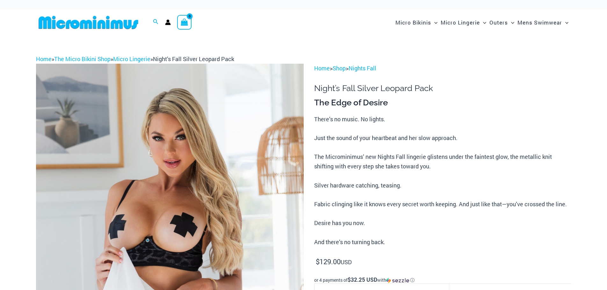 The image size is (607, 290). I want to click on a: Mens SwimwearMenu ToggleMenu Toggle, so click(543, 22).